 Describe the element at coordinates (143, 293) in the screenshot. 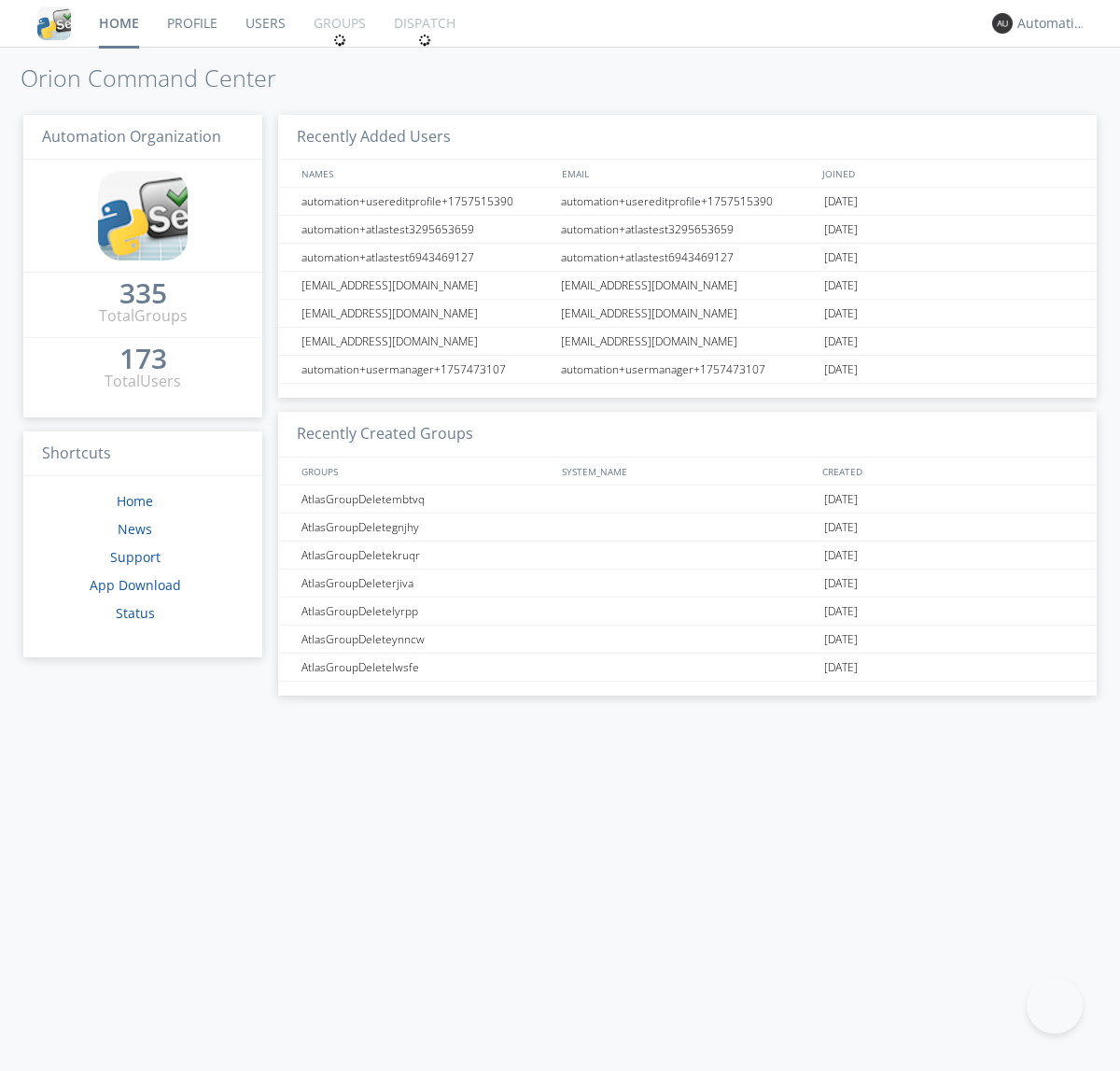

I see `div: 335` at that location.